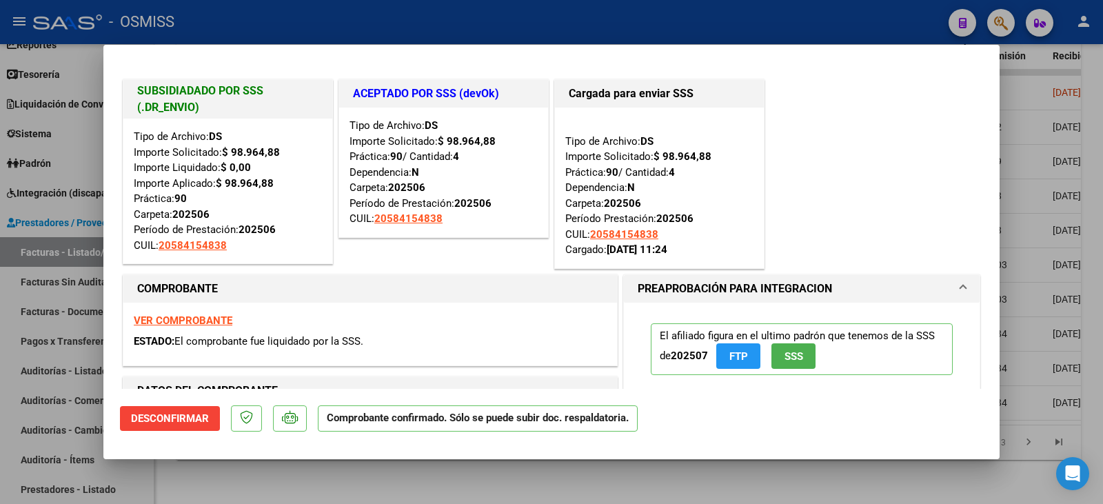  What do you see at coordinates (177, 288) in the screenshot?
I see `strong: COMPROBANTE` at bounding box center [177, 288].